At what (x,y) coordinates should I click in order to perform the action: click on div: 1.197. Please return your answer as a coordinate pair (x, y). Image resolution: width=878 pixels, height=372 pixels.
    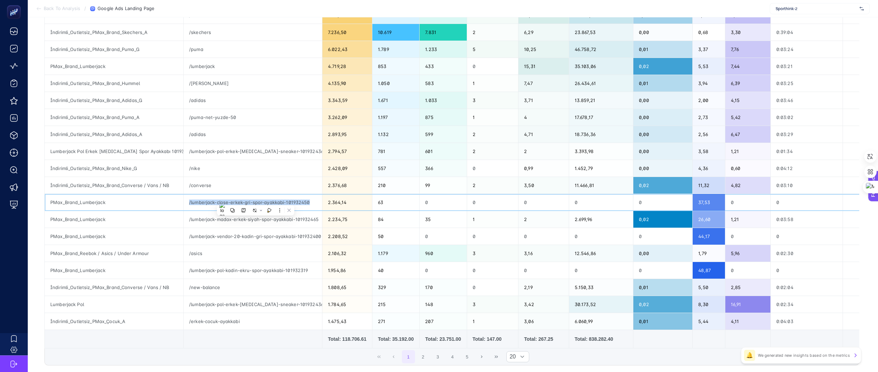
    Looking at the image, I should click on (396, 117).